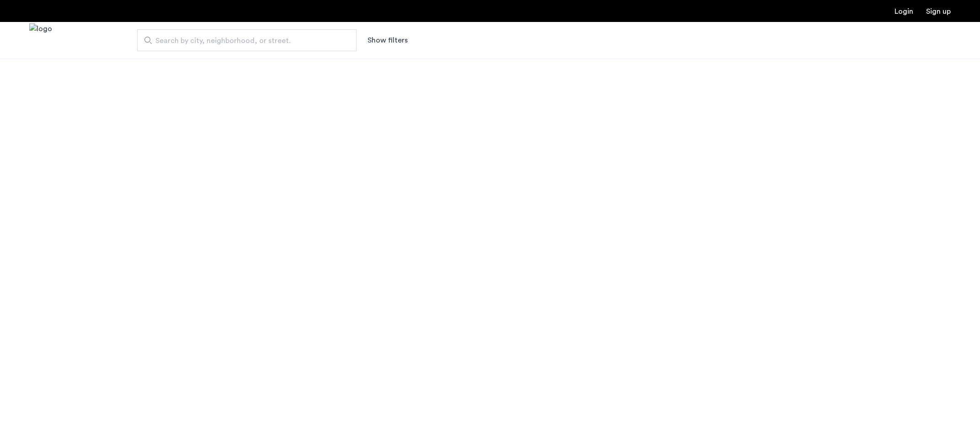  I want to click on img: logo, so click(41, 40).